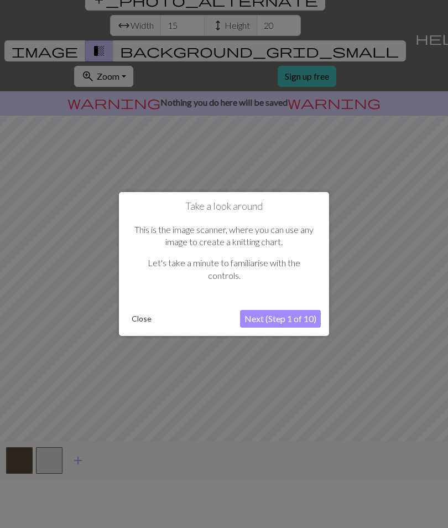  I want to click on div: Take a look around, so click(224, 264).